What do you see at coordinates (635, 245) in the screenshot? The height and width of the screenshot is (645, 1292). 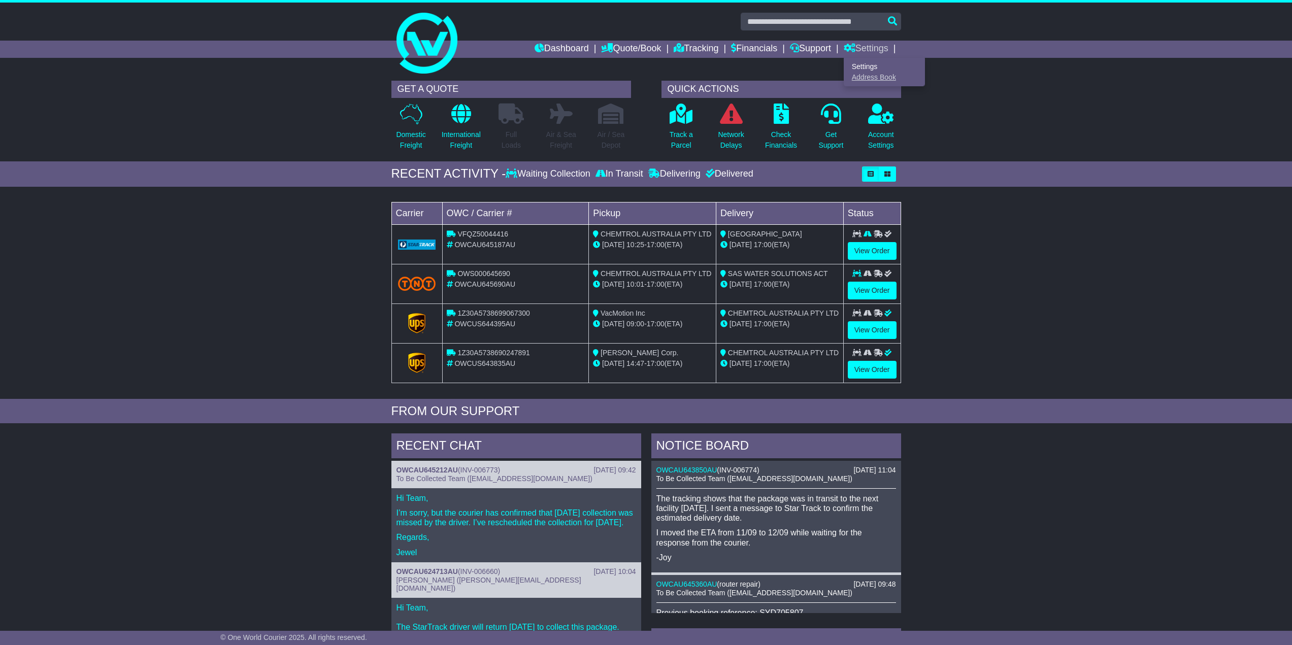 I see `span: 10:25` at bounding box center [635, 245].